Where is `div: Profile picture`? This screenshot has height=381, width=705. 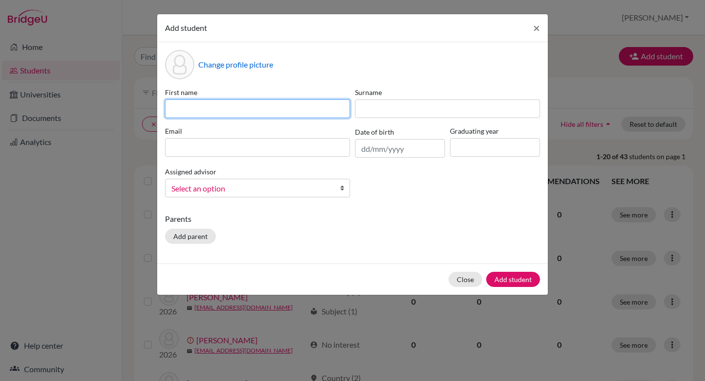 div: Profile picture is located at coordinates (180, 65).